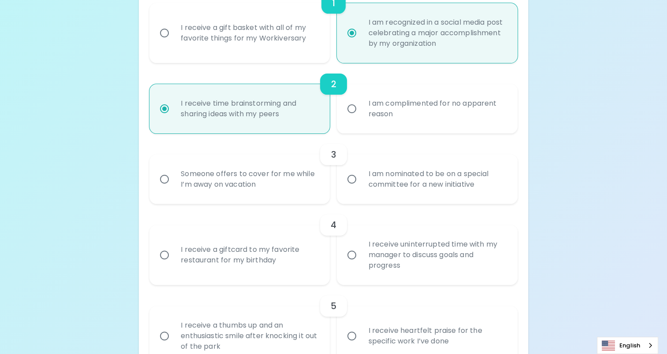 The image size is (667, 354). I want to click on h6: 5, so click(333, 306).